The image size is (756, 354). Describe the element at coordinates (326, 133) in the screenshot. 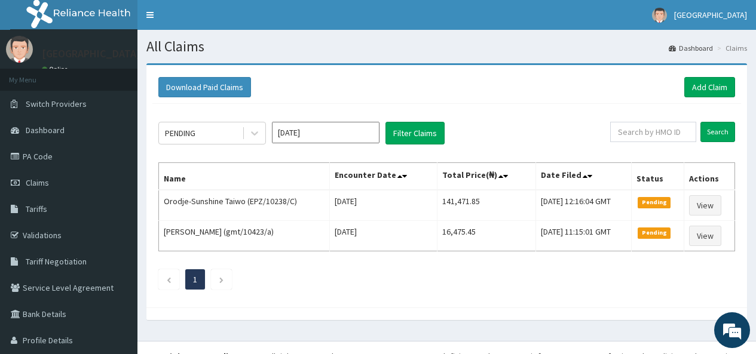

I see `input: Select Month and Year` at that location.